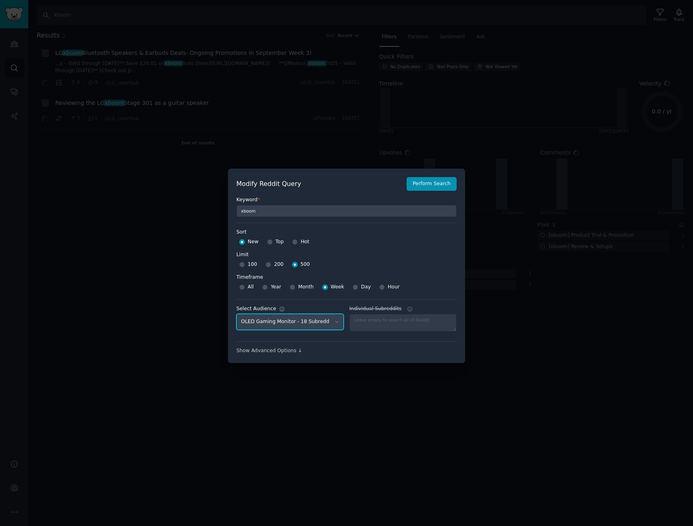  What do you see at coordinates (338, 287) in the screenshot?
I see `span: Week` at bounding box center [338, 287].